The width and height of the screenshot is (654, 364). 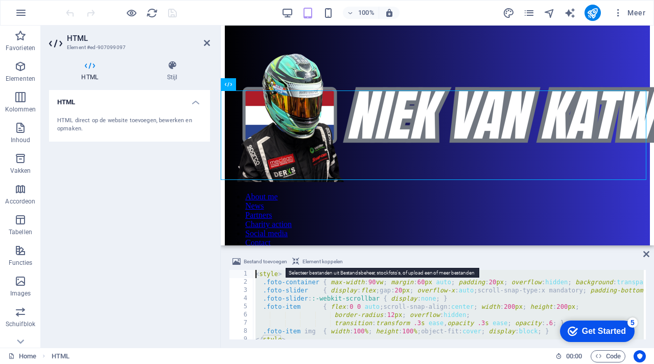 What do you see at coordinates (629, 13) in the screenshot?
I see `span: Meer` at bounding box center [629, 13].